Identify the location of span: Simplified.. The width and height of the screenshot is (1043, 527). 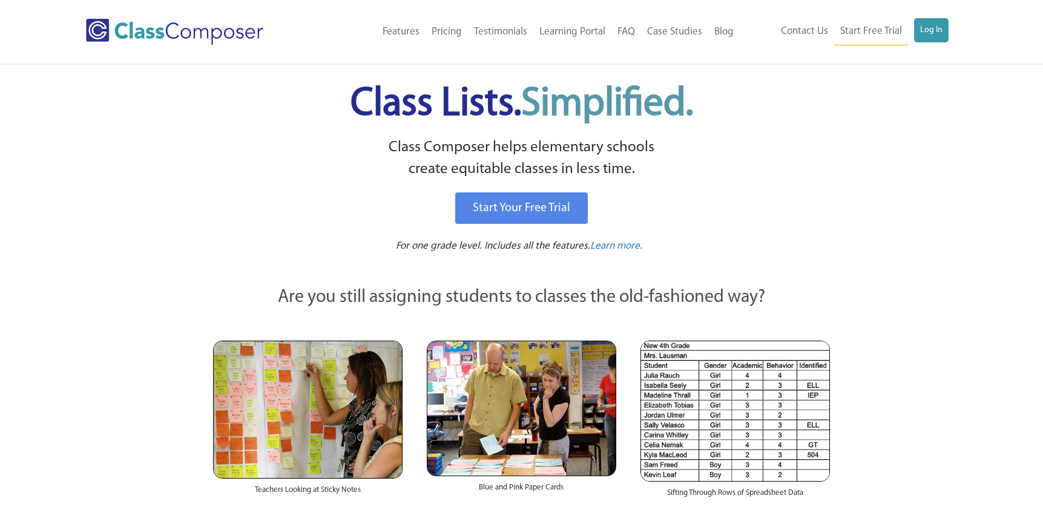
(607, 104).